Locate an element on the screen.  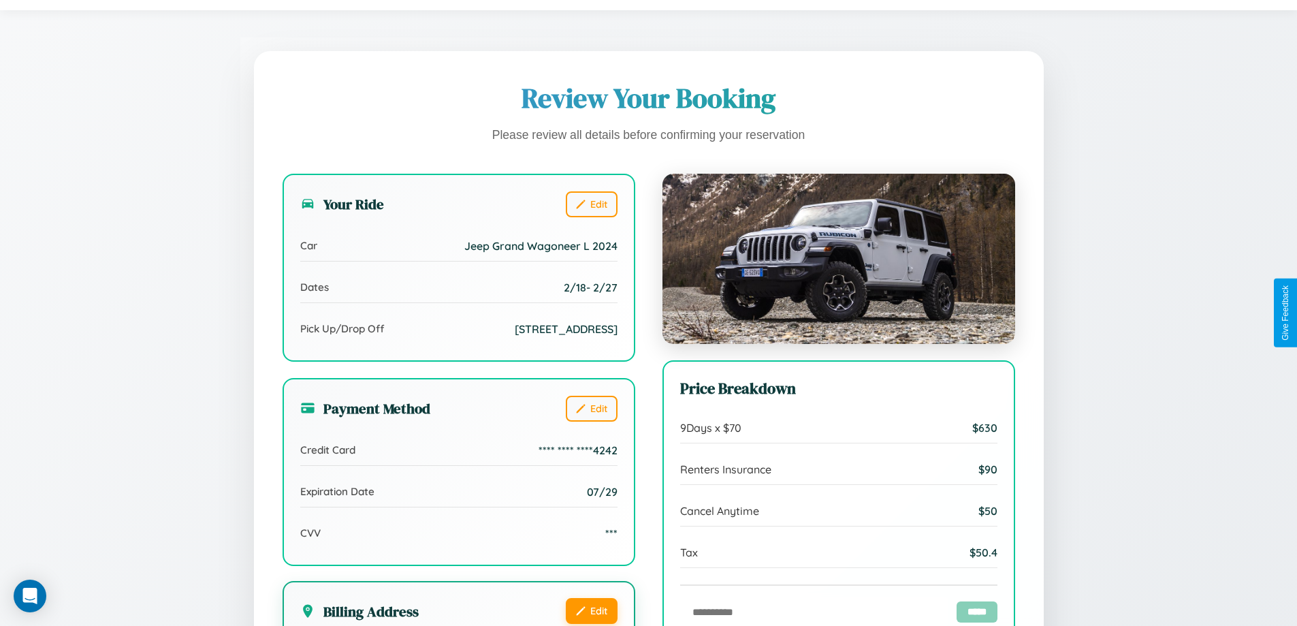
span: $ 630 is located at coordinates (984, 428).